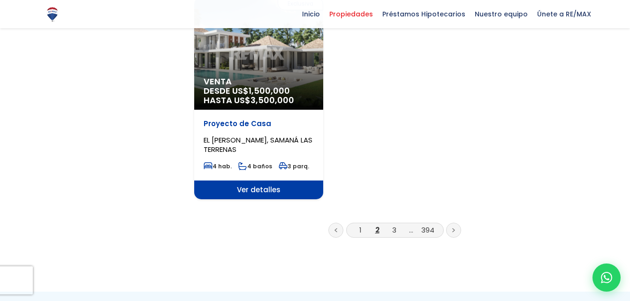 This screenshot has width=630, height=301. What do you see at coordinates (311, 14) in the screenshot?
I see `span: Inicio` at bounding box center [311, 14].